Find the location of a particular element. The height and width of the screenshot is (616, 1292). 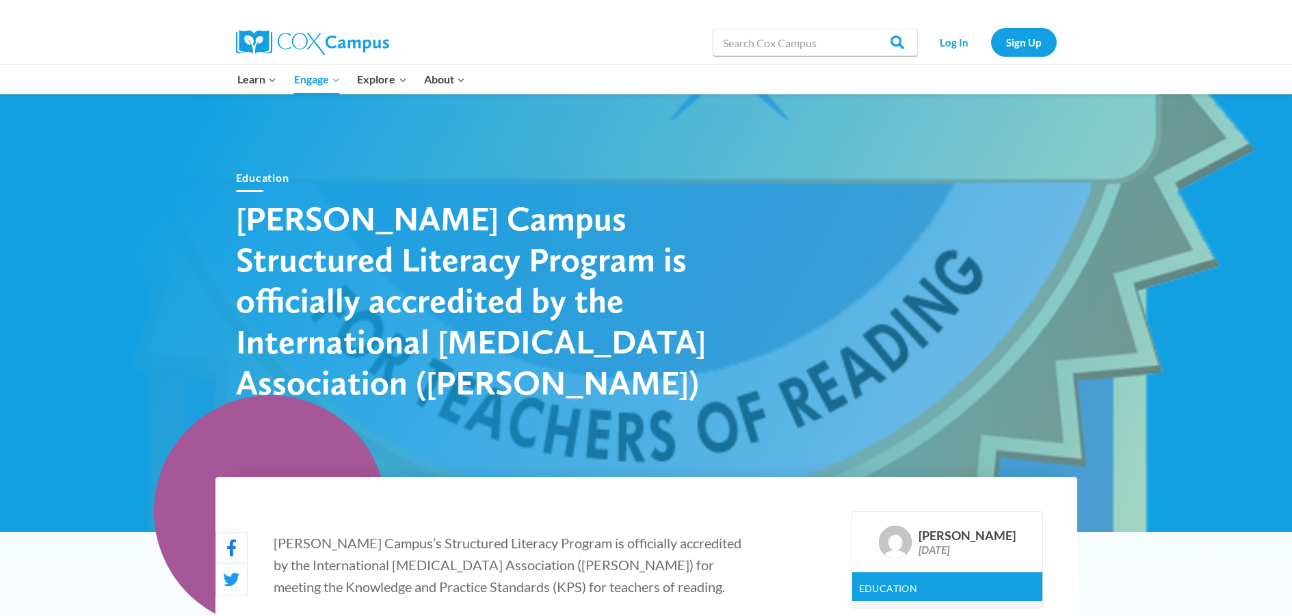

a: Log In is located at coordinates (954, 42).